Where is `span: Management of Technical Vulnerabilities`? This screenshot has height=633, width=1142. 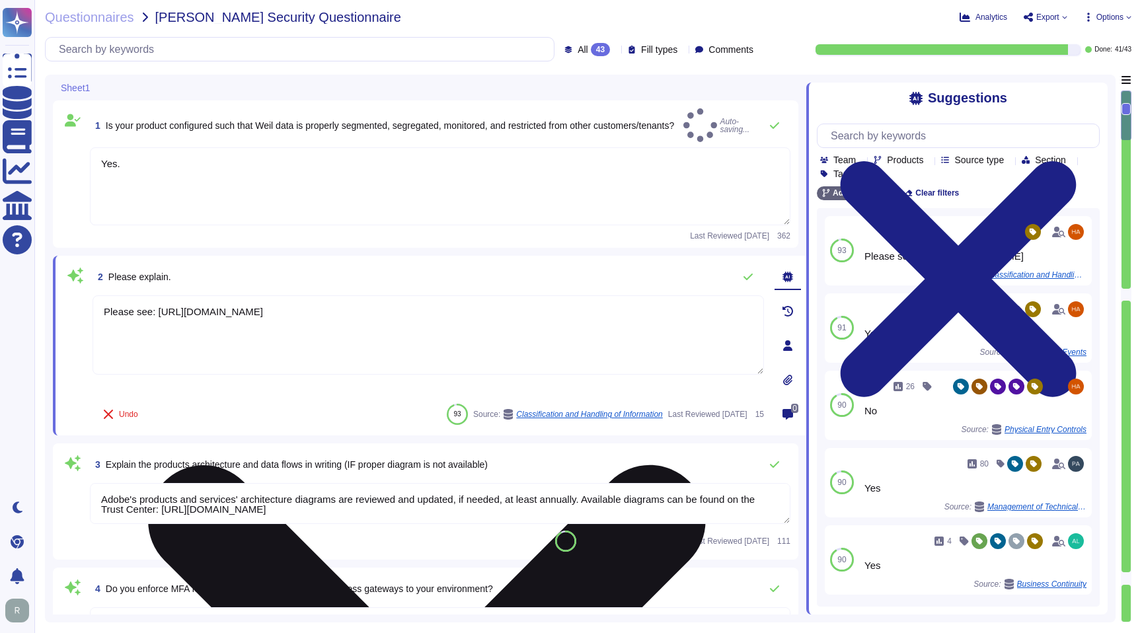 span: Management of Technical Vulnerabilities is located at coordinates (1037, 507).